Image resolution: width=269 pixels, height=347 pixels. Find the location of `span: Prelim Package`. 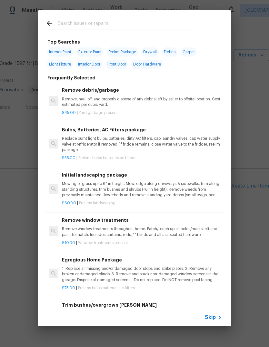

span: Prelim Package is located at coordinates (122, 52).